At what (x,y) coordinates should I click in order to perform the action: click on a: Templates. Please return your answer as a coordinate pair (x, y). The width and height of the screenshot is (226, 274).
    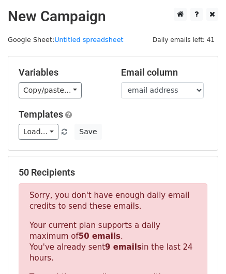
    Looking at the image, I should click on (41, 114).